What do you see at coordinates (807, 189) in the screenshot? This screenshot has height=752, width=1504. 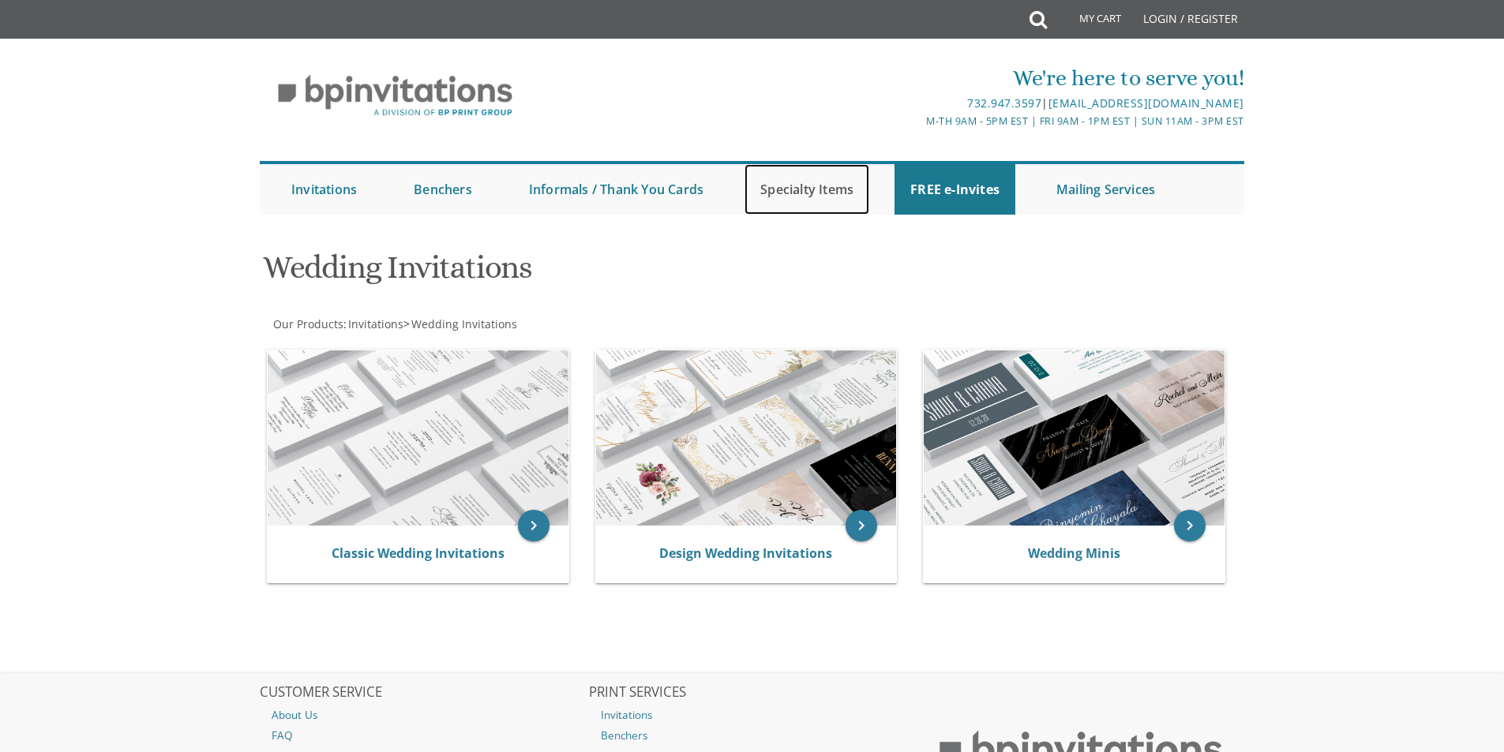 I see `a: Specialty Items` at bounding box center [807, 189].